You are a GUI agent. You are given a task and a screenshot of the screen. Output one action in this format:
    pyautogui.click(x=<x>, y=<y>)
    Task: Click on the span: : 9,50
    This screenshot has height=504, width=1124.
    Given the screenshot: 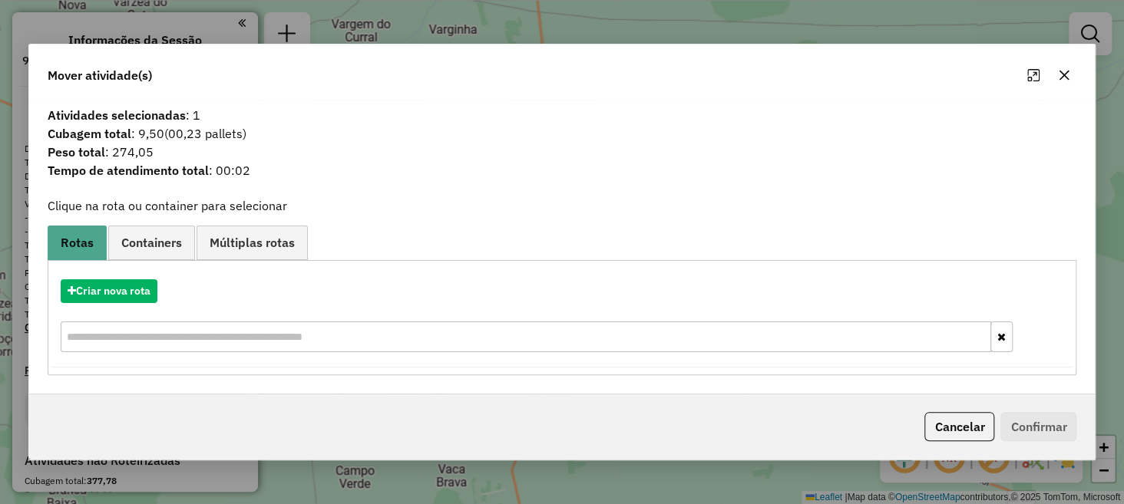 What is the action you would take?
    pyautogui.click(x=562, y=134)
    